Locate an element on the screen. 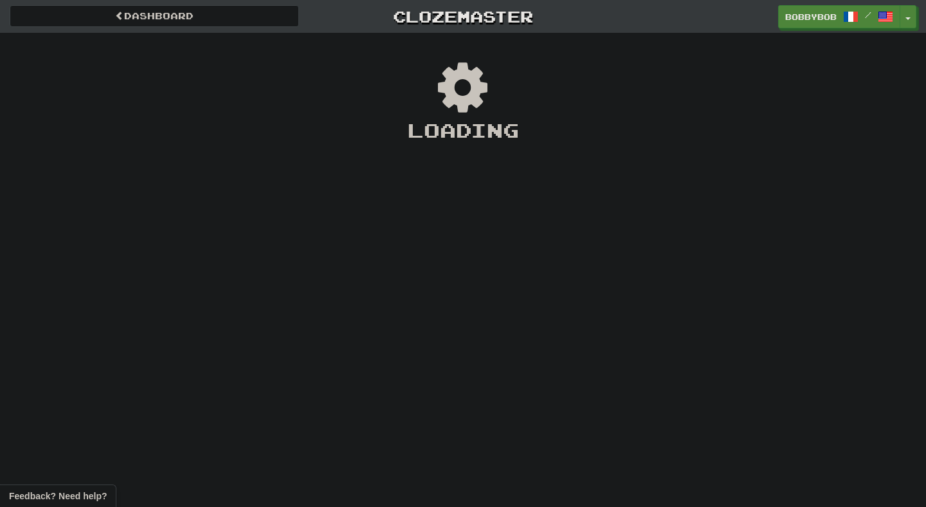 The image size is (926, 507). a: BobbyBob / is located at coordinates (839, 17).